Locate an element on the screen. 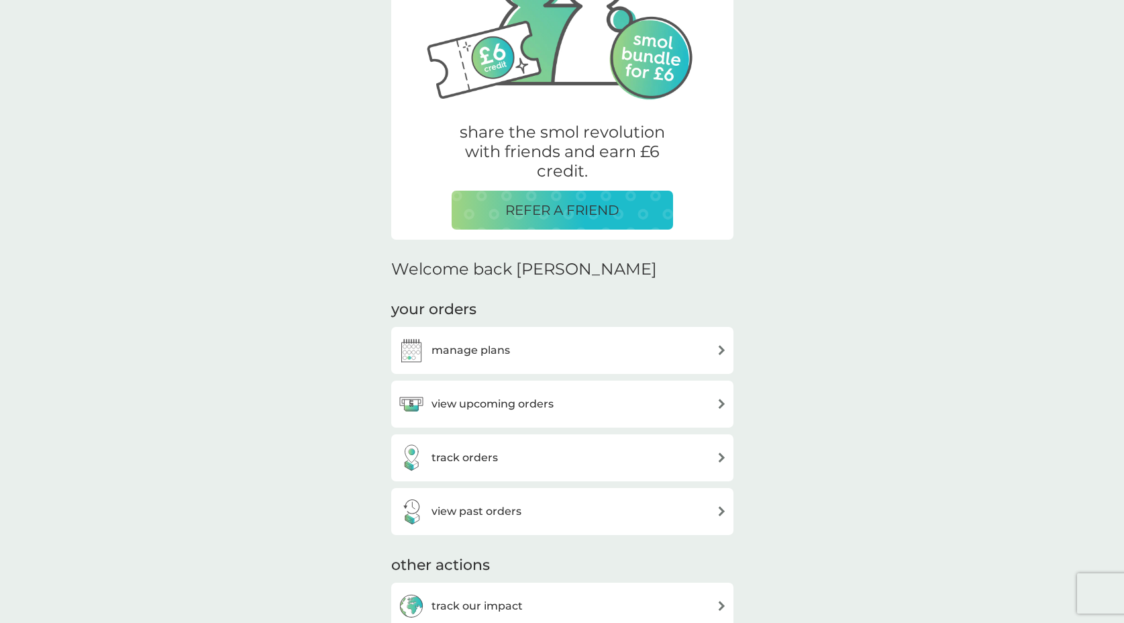 This screenshot has height=623, width=1124. h3: manage plans is located at coordinates (470, 350).